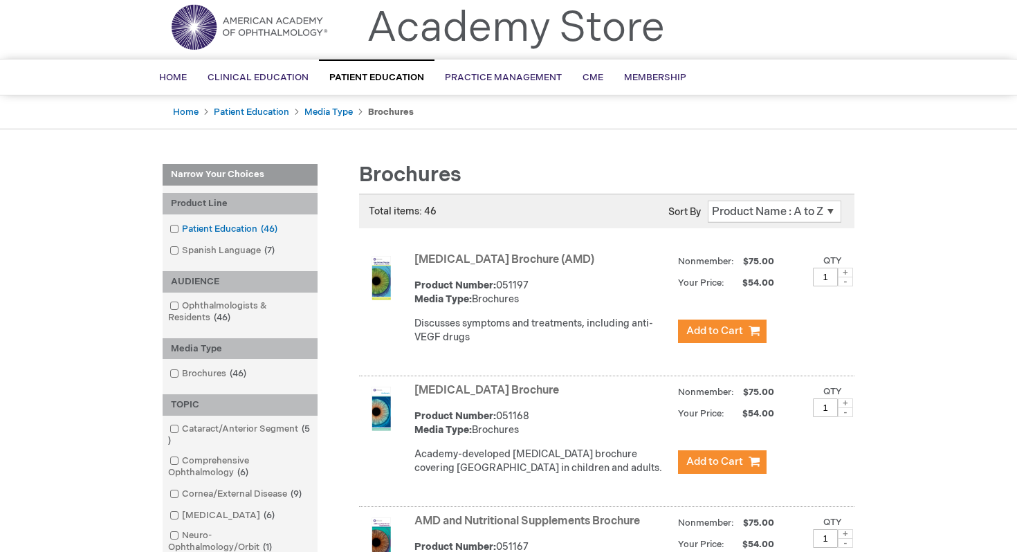  Describe the element at coordinates (296, 494) in the screenshot. I see `span: 9` at that location.